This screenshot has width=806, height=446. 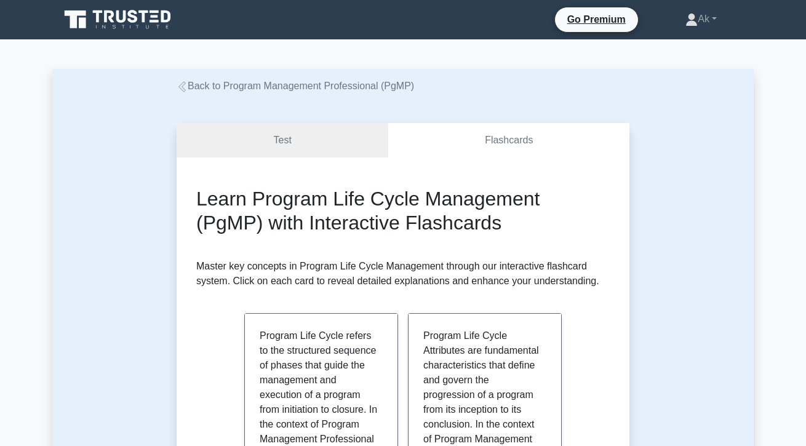 What do you see at coordinates (295, 86) in the screenshot?
I see `a: Back to Program Management Professional (PgMP)` at bounding box center [295, 86].